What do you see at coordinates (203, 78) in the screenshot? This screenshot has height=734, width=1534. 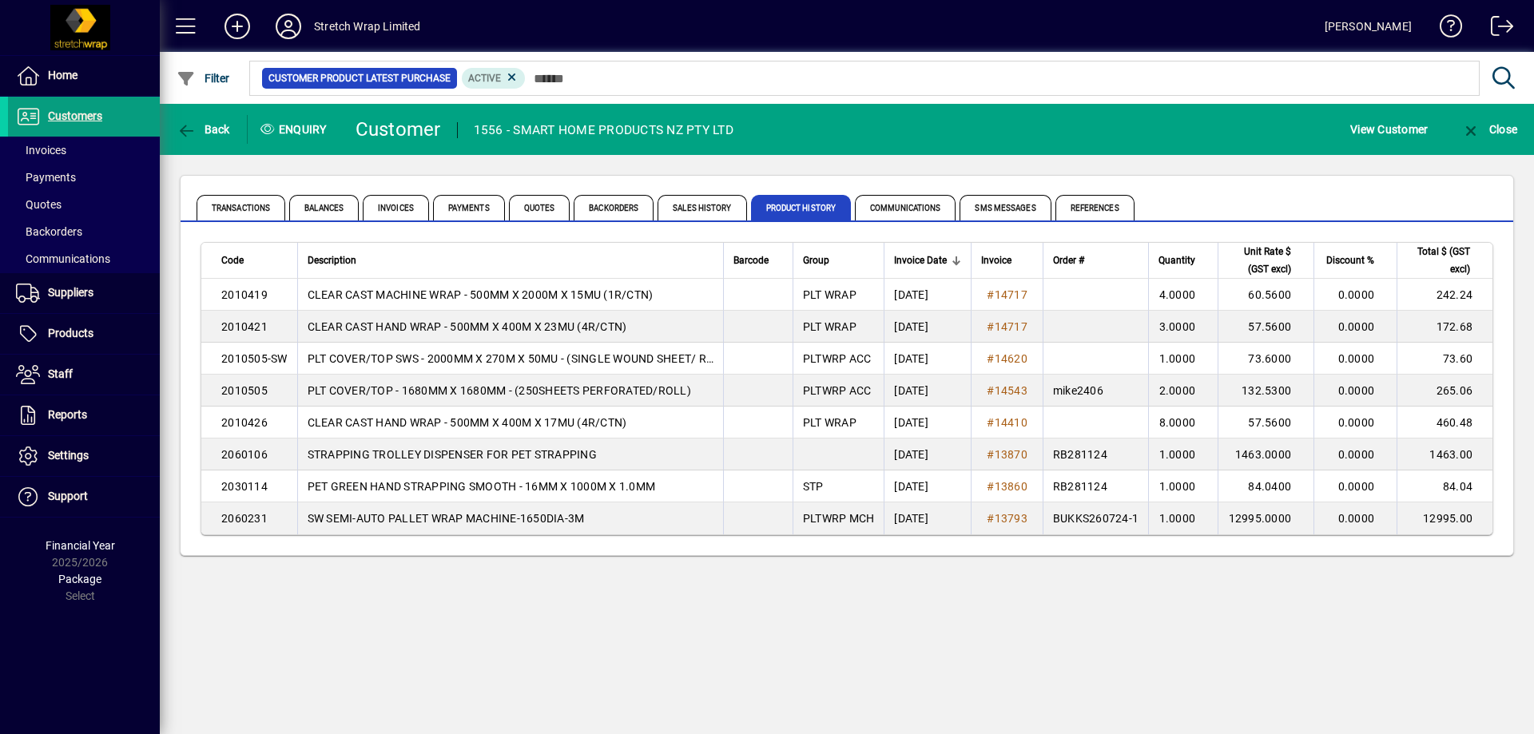 I see `button: Filter` at bounding box center [203, 78].